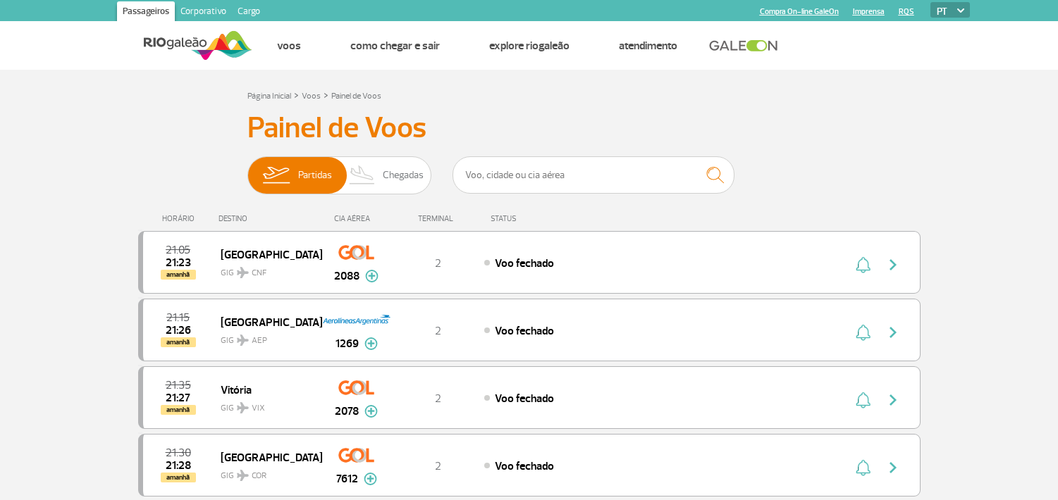 Image resolution: width=1058 pixels, height=500 pixels. Describe the element at coordinates (529, 46) in the screenshot. I see `a: Explore RIOgaleão` at that location.